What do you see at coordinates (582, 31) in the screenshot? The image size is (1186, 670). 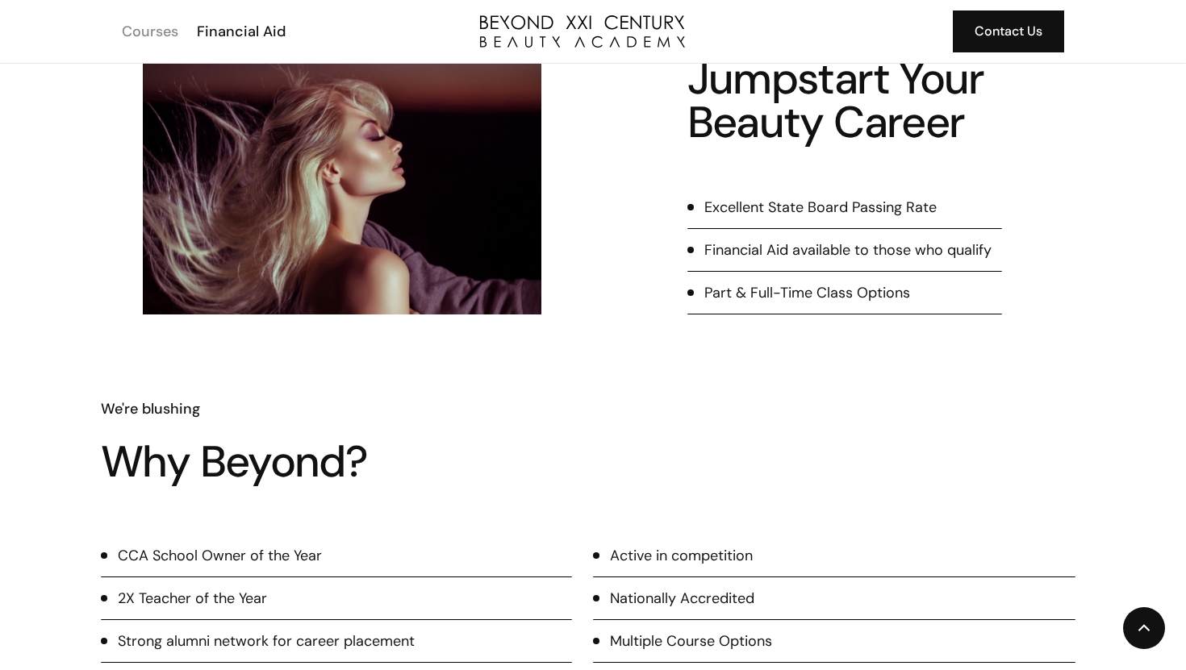 I see `img: beyond logo` at bounding box center [582, 31].